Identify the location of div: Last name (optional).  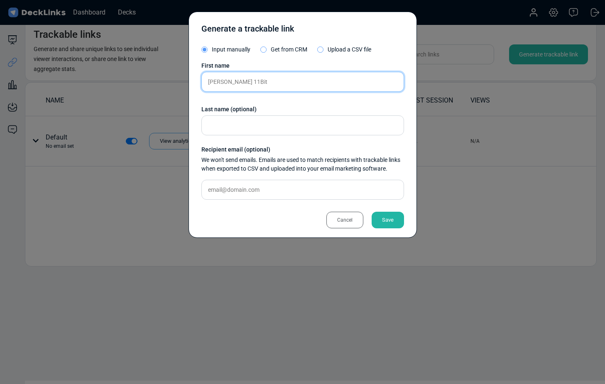
(303, 109).